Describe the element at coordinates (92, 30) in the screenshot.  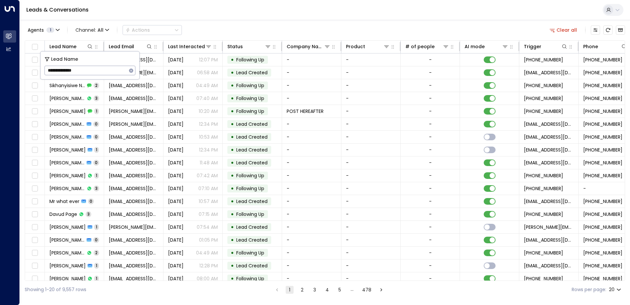
I see `button: Channel:All` at that location.